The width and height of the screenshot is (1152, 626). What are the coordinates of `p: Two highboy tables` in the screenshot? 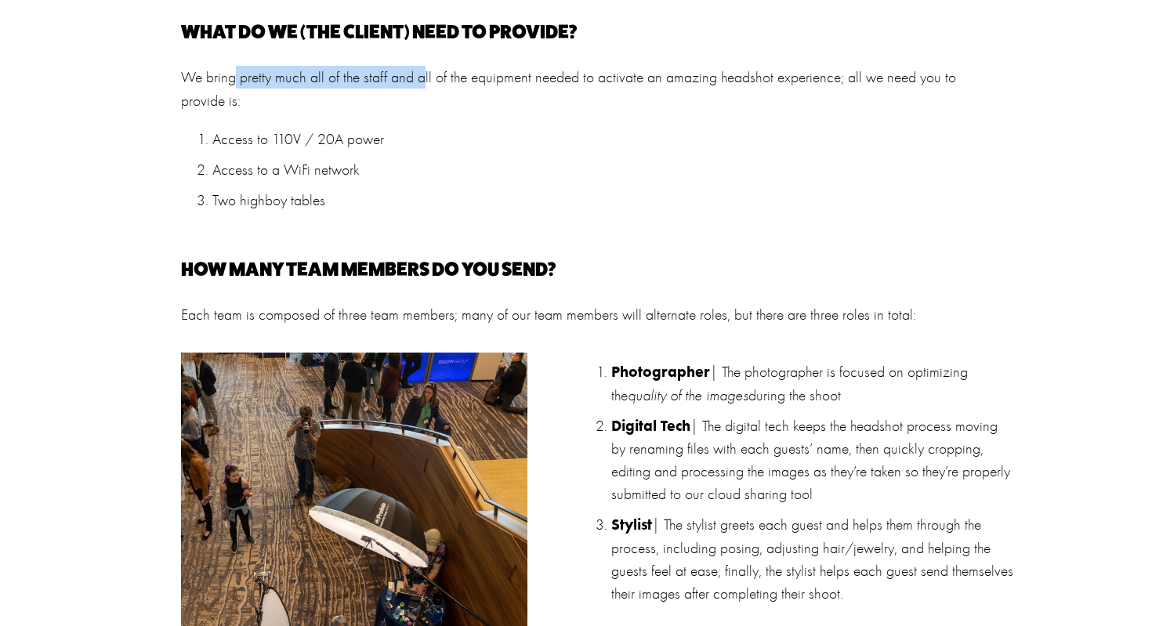 It's located at (591, 200).